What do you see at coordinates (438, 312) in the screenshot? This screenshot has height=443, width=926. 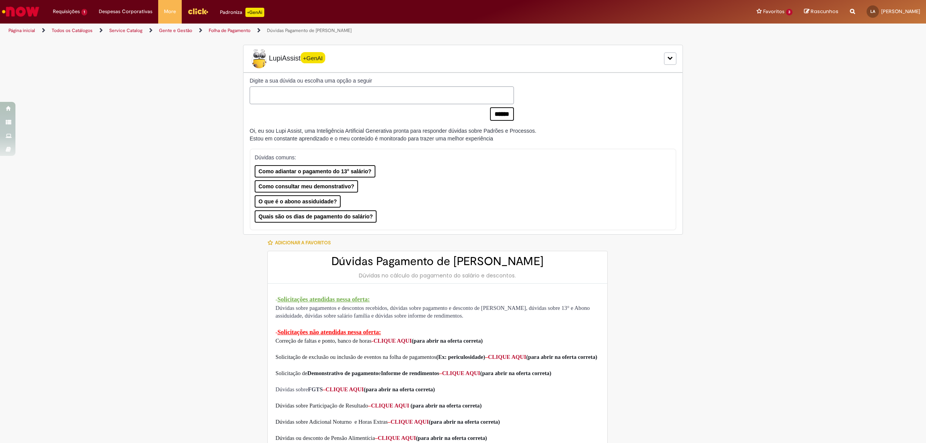 I see `p: Dúvidas sobre pagamentos e descontos recebidos, dúvidas sobre pagamento e desconto de [PERSON_NAM...` at bounding box center [438, 312].